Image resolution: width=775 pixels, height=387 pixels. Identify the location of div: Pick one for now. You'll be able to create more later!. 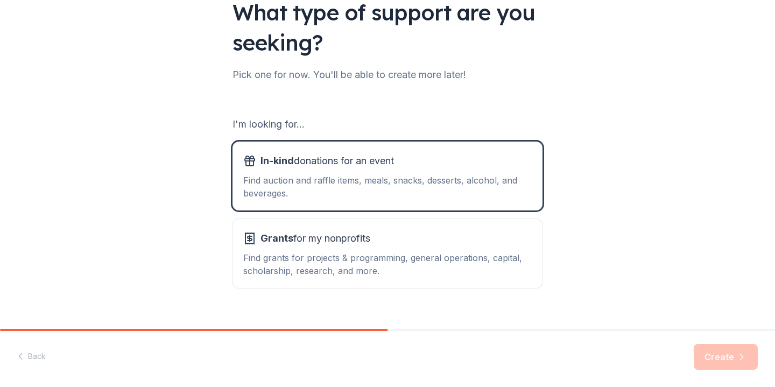
(388, 75).